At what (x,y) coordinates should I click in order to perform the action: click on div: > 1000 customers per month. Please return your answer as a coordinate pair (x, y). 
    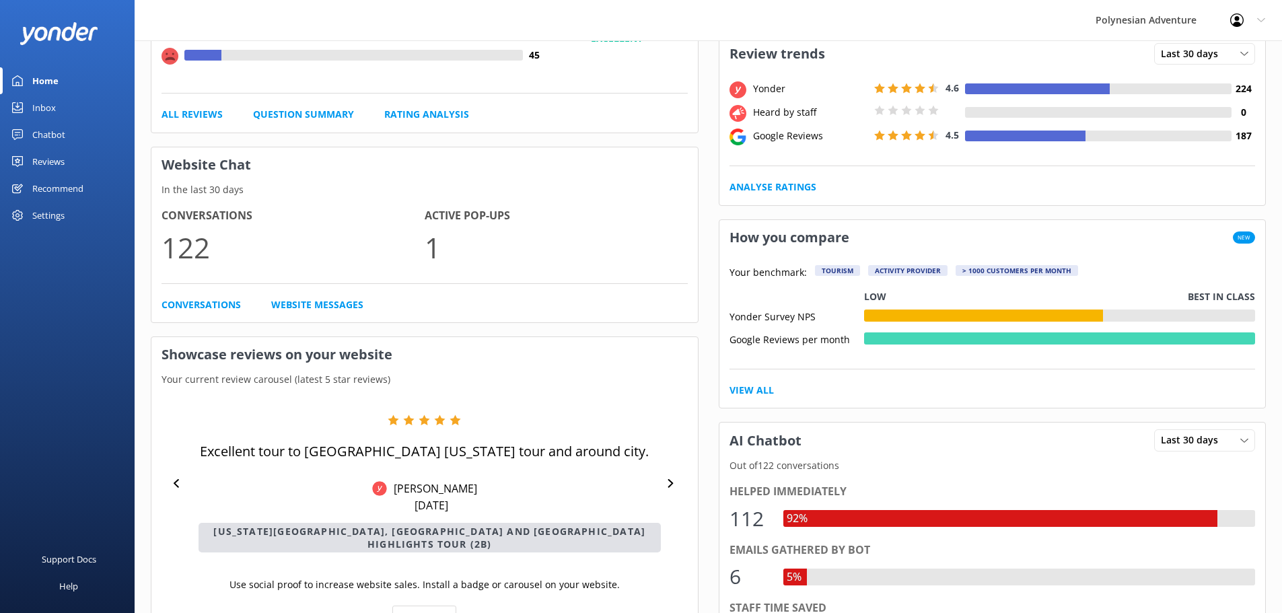
    Looking at the image, I should click on (1017, 270).